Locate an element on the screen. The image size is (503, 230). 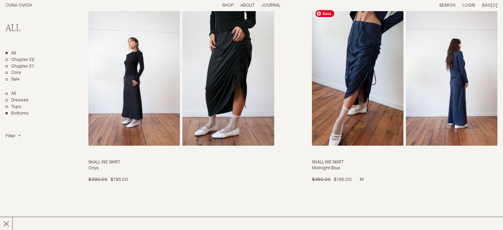
span: Bag is located at coordinates (486, 5).